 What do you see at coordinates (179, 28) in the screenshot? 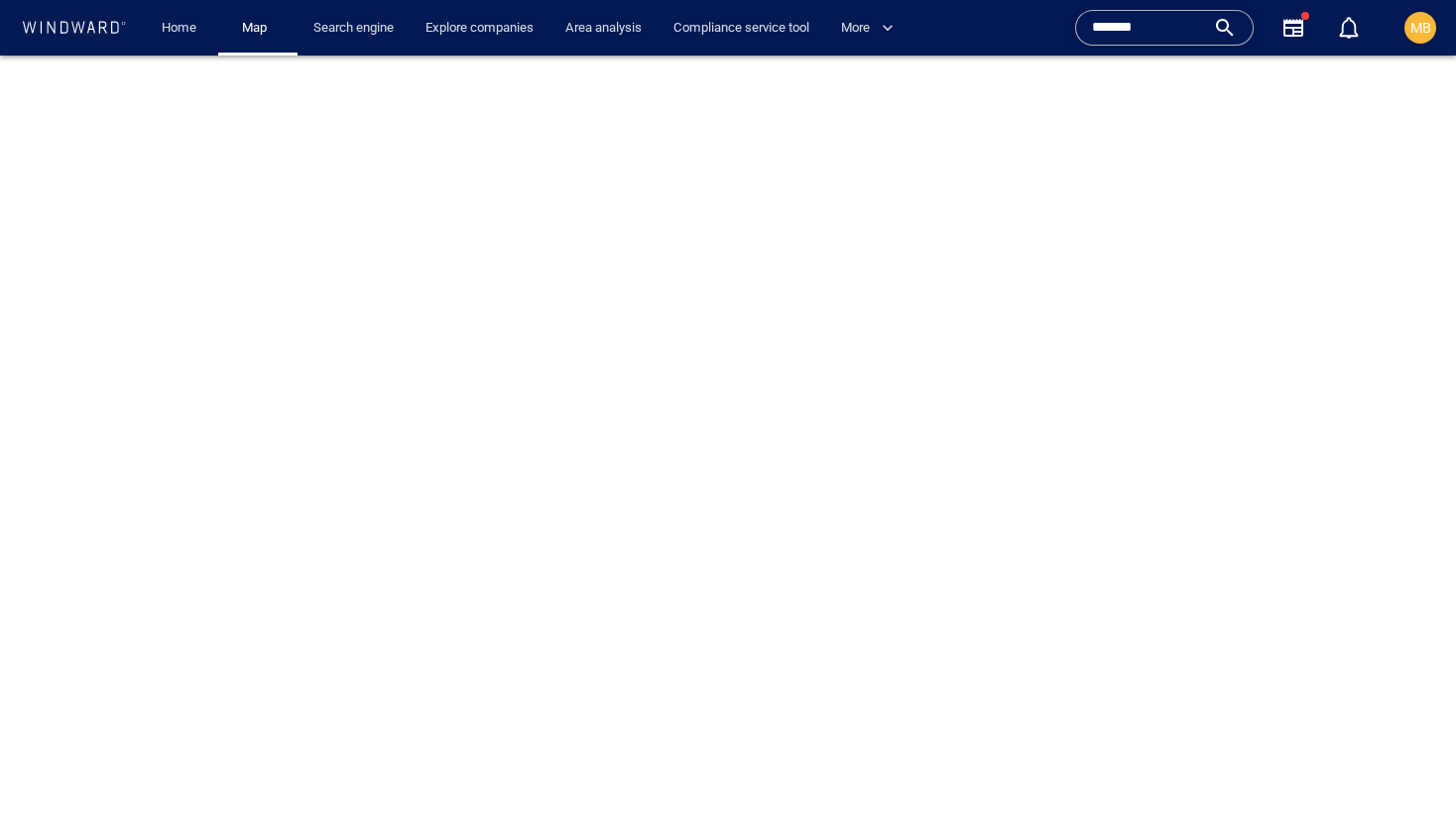
I see `button: Home` at bounding box center [179, 28].